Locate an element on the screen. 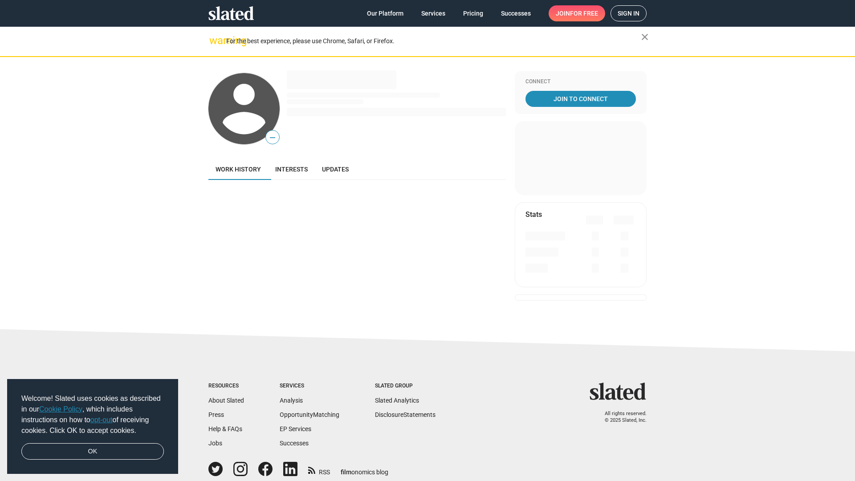 The width and height of the screenshot is (855, 481). a: Press is located at coordinates (216, 415).